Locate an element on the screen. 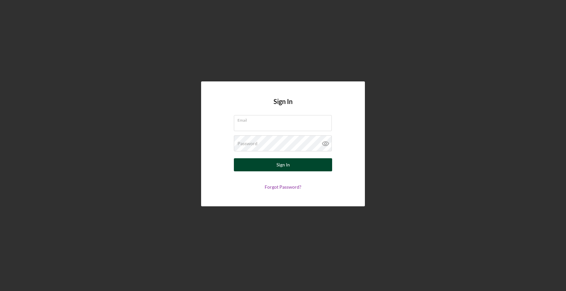 Image resolution: width=566 pixels, height=291 pixels. label: Email is located at coordinates (284, 119).